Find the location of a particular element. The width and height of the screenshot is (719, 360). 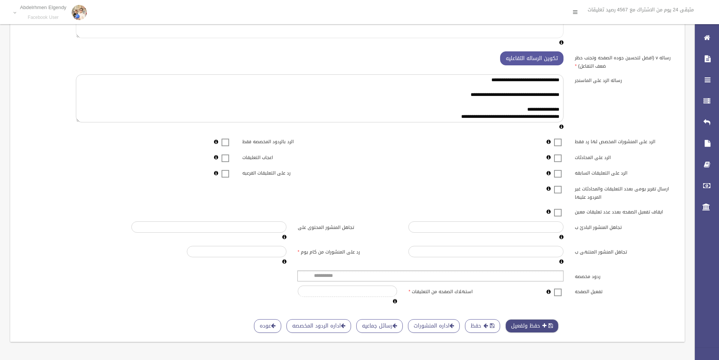

label: رد على التعليقات الفرعيه is located at coordinates (292, 172).